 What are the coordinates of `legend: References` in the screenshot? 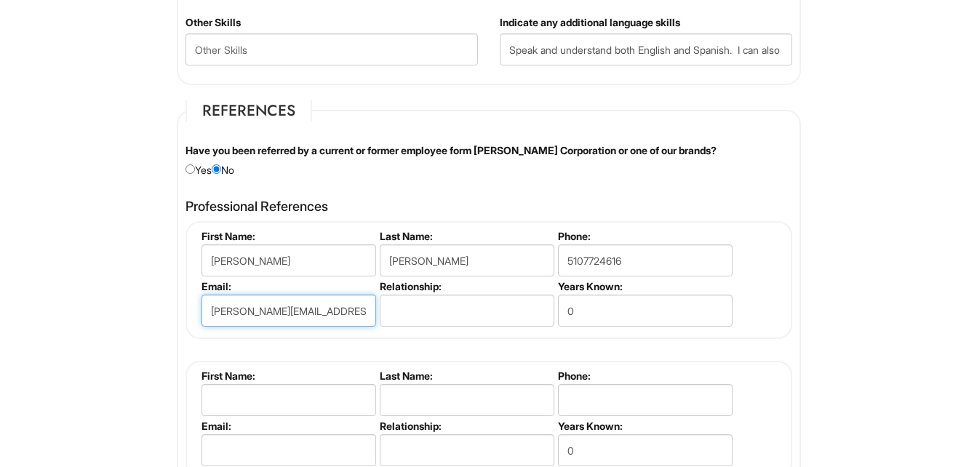 It's located at (249, 111).